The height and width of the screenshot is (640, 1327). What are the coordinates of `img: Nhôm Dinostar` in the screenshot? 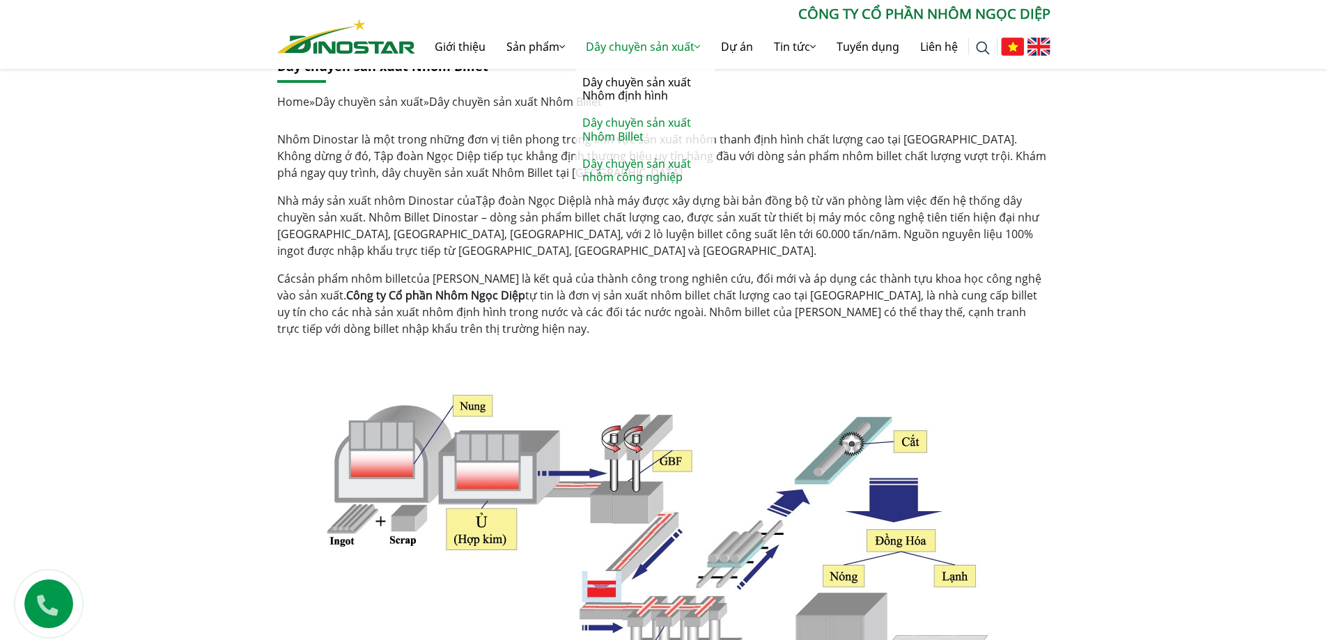 It's located at (346, 36).